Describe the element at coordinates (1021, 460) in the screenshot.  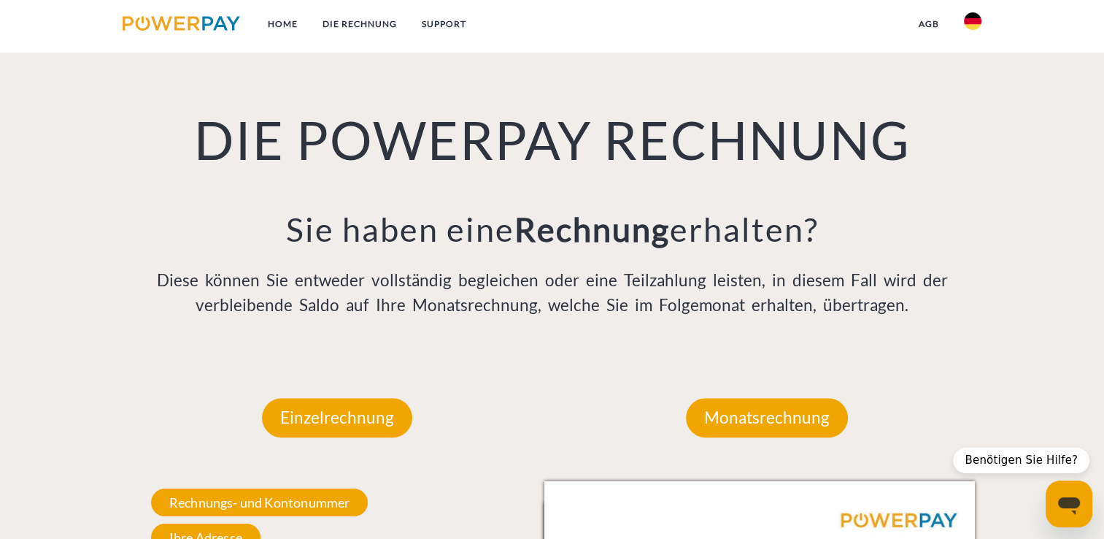
I see `div: Benötigen Sie Hilfe?` at that location.